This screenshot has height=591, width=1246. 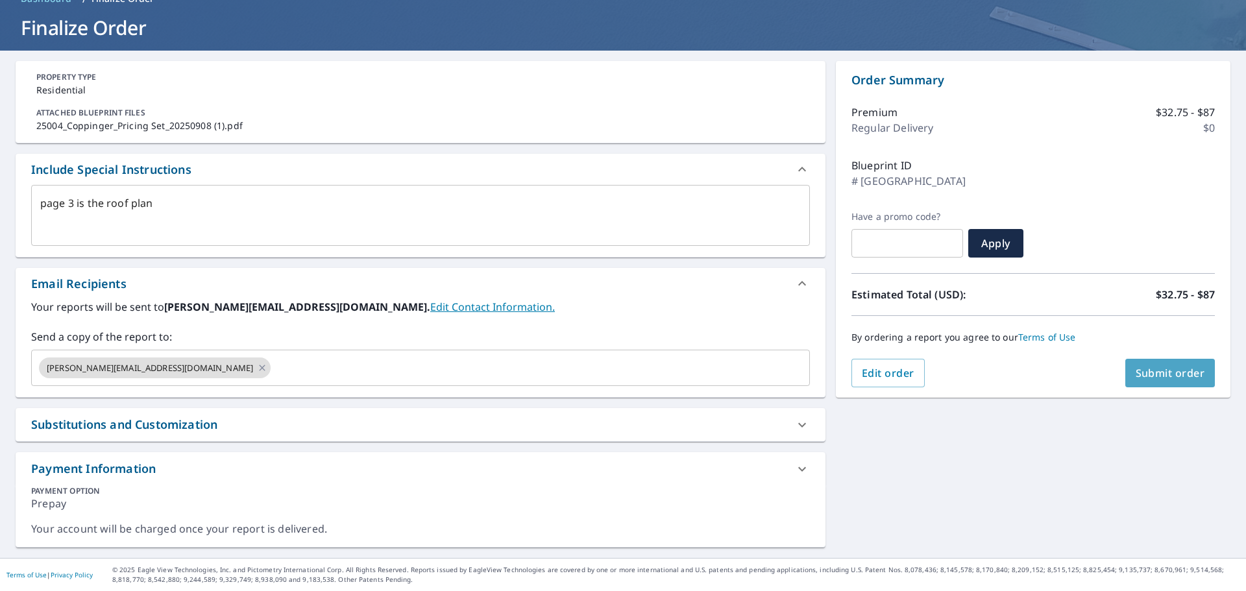 I want to click on p: Order Summary, so click(x=1033, y=80).